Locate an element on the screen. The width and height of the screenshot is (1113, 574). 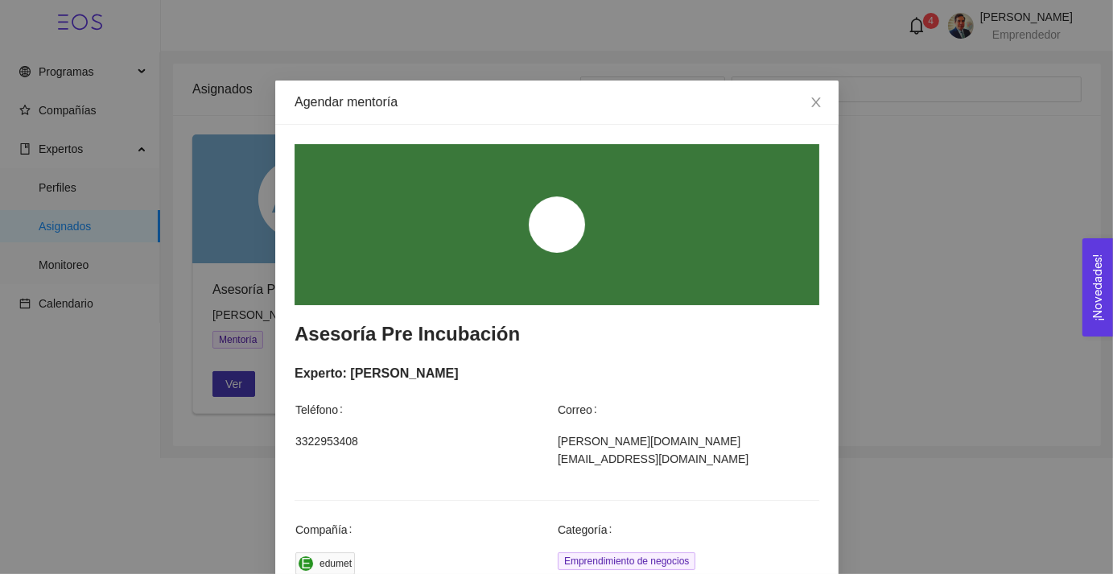
span: Teléfono is located at coordinates (322, 410).